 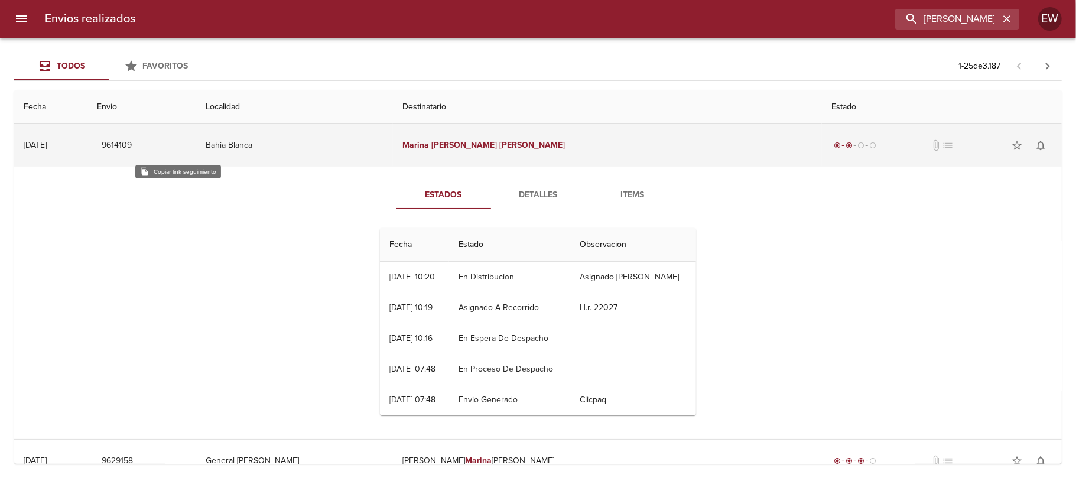 What do you see at coordinates (538, 321) in the screenshot?
I see `table: Tabla de seguimiento` at bounding box center [538, 321].